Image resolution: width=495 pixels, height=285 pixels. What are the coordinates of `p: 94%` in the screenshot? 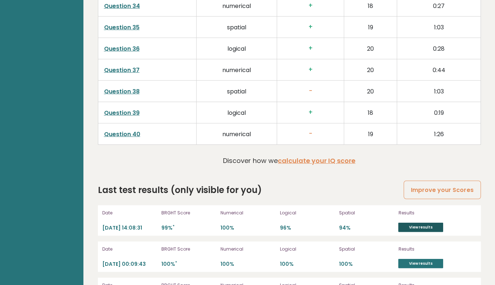 It's located at (366, 228).